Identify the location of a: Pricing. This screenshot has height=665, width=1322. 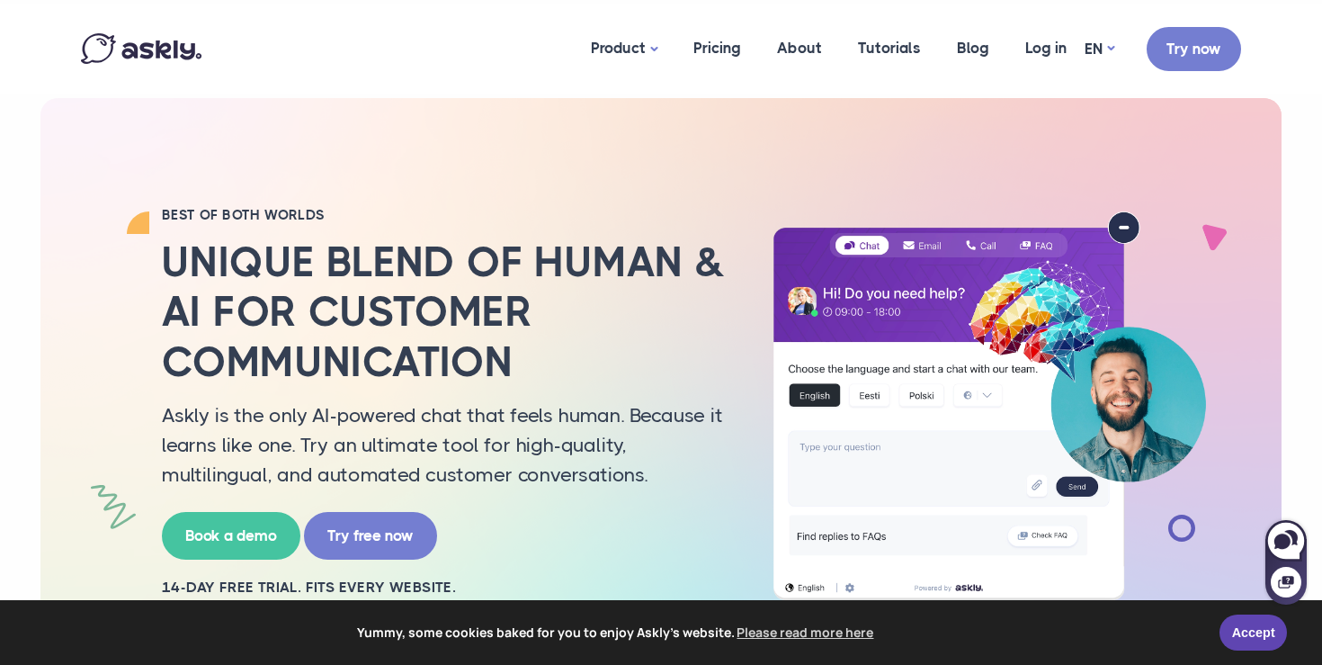
(717, 48).